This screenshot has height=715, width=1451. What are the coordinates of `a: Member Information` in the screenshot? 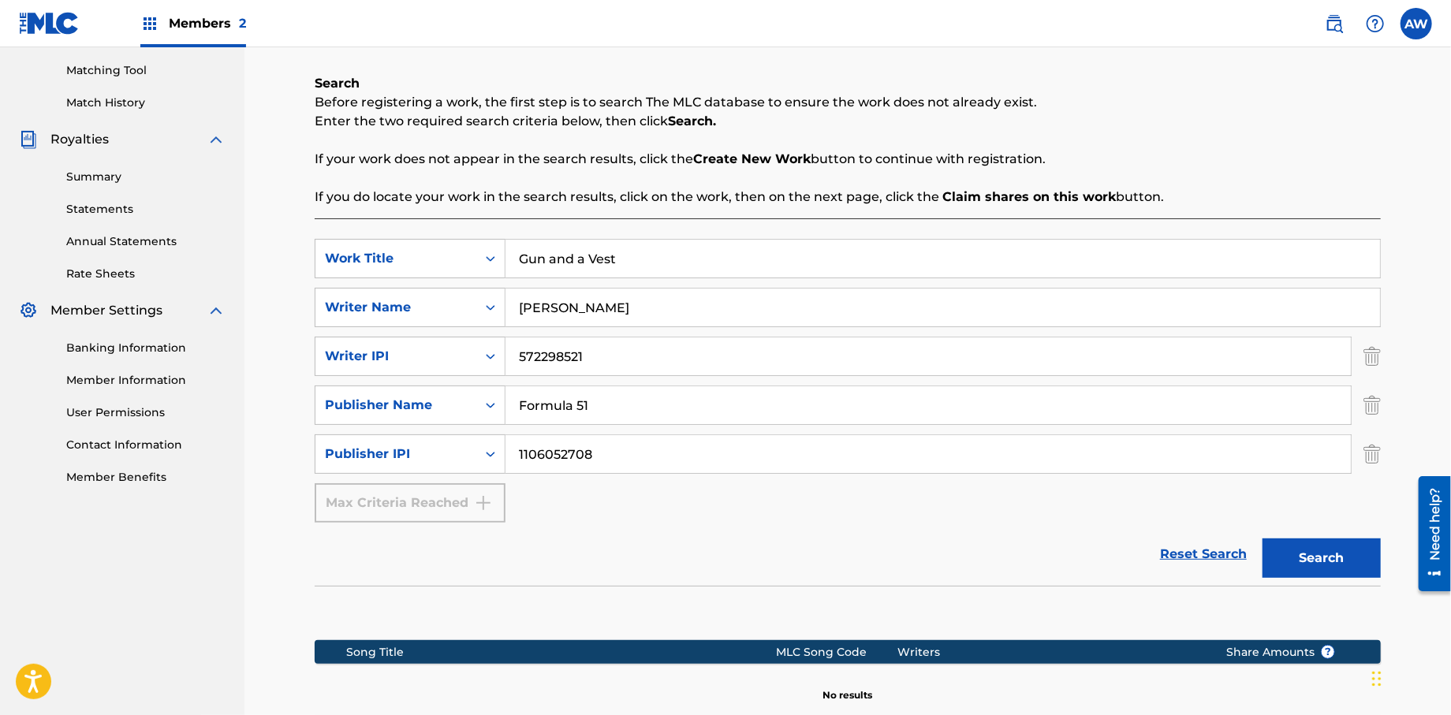 It's located at (146, 380).